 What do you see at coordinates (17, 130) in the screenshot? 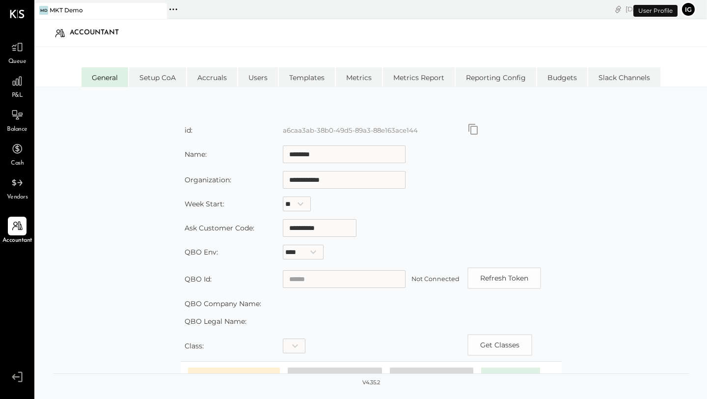
I see `span: Balance` at bounding box center [17, 130].